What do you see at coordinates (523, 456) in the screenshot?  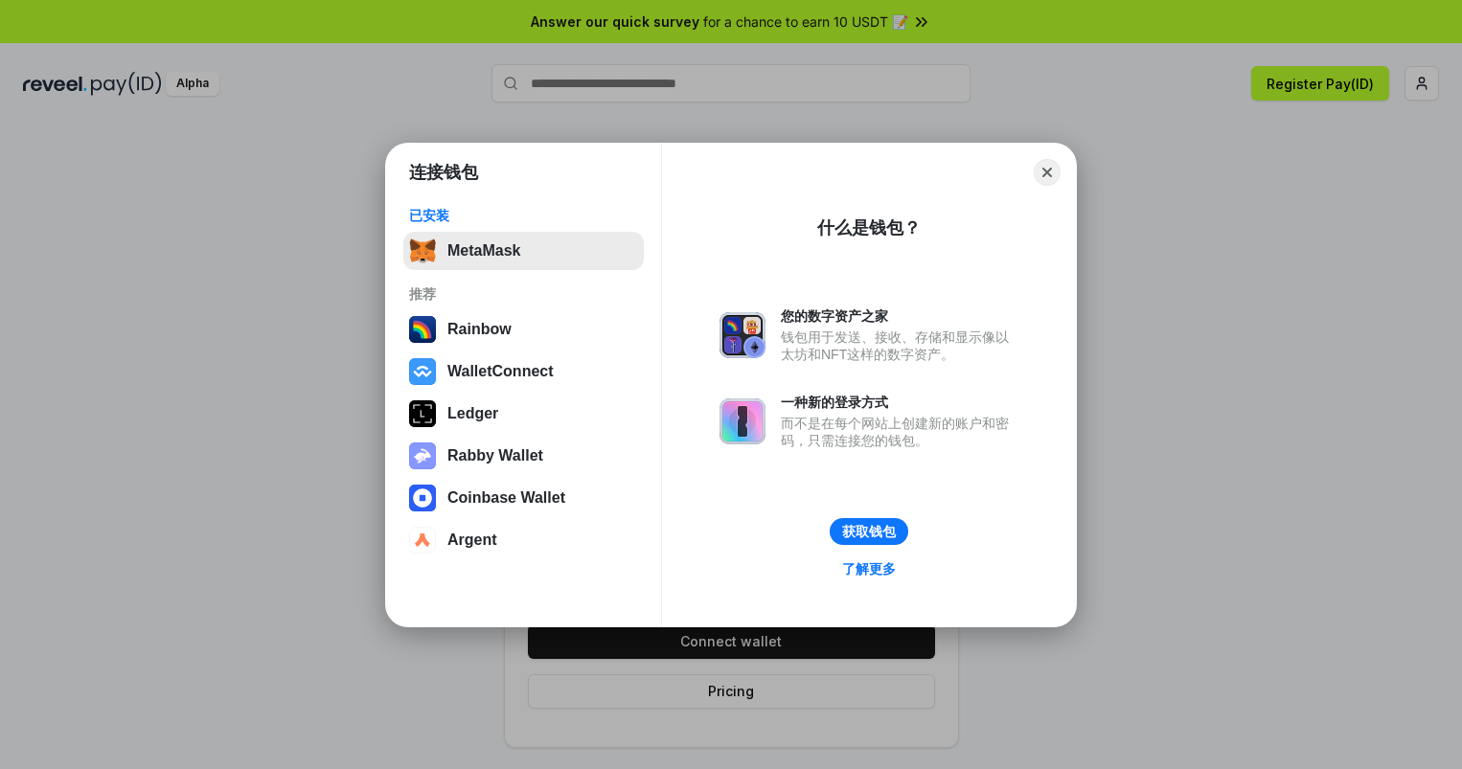 I see `button: Rabby Wallet` at bounding box center [523, 456].